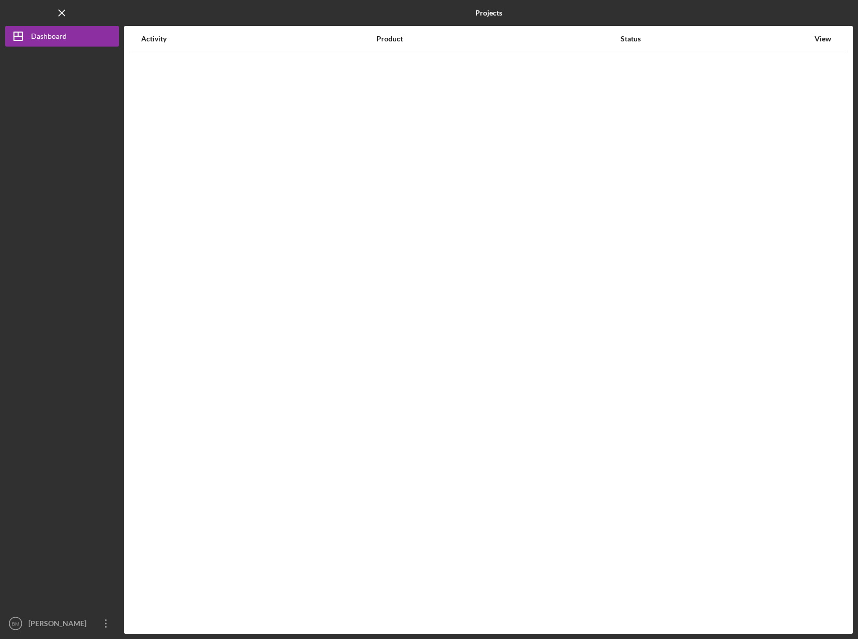 Image resolution: width=858 pixels, height=639 pixels. Describe the element at coordinates (16, 623) in the screenshot. I see `text: BM` at that location.